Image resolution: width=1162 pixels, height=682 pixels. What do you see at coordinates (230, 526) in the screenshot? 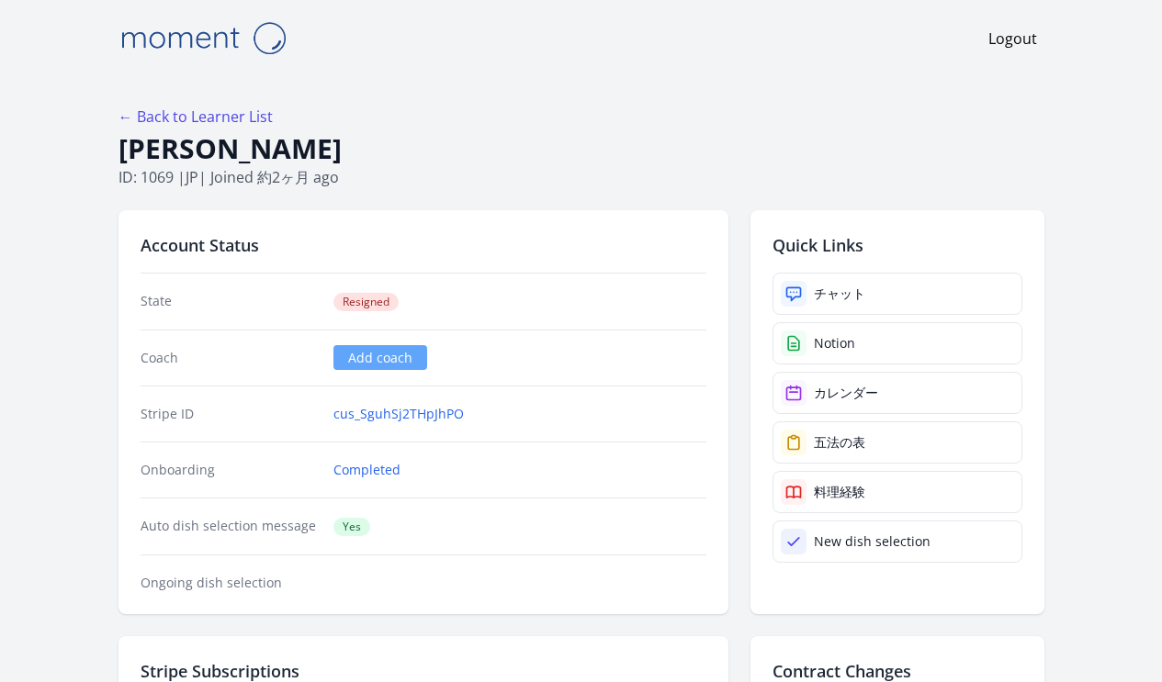
I see `dt: Auto dish selection message` at bounding box center [230, 526].